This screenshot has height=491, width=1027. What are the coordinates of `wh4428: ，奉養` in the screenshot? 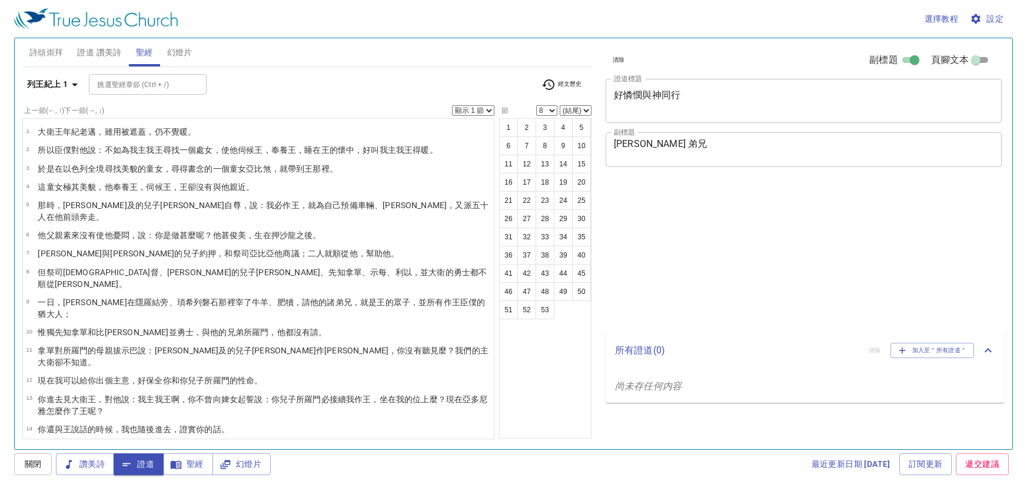 It's located at (350, 150).